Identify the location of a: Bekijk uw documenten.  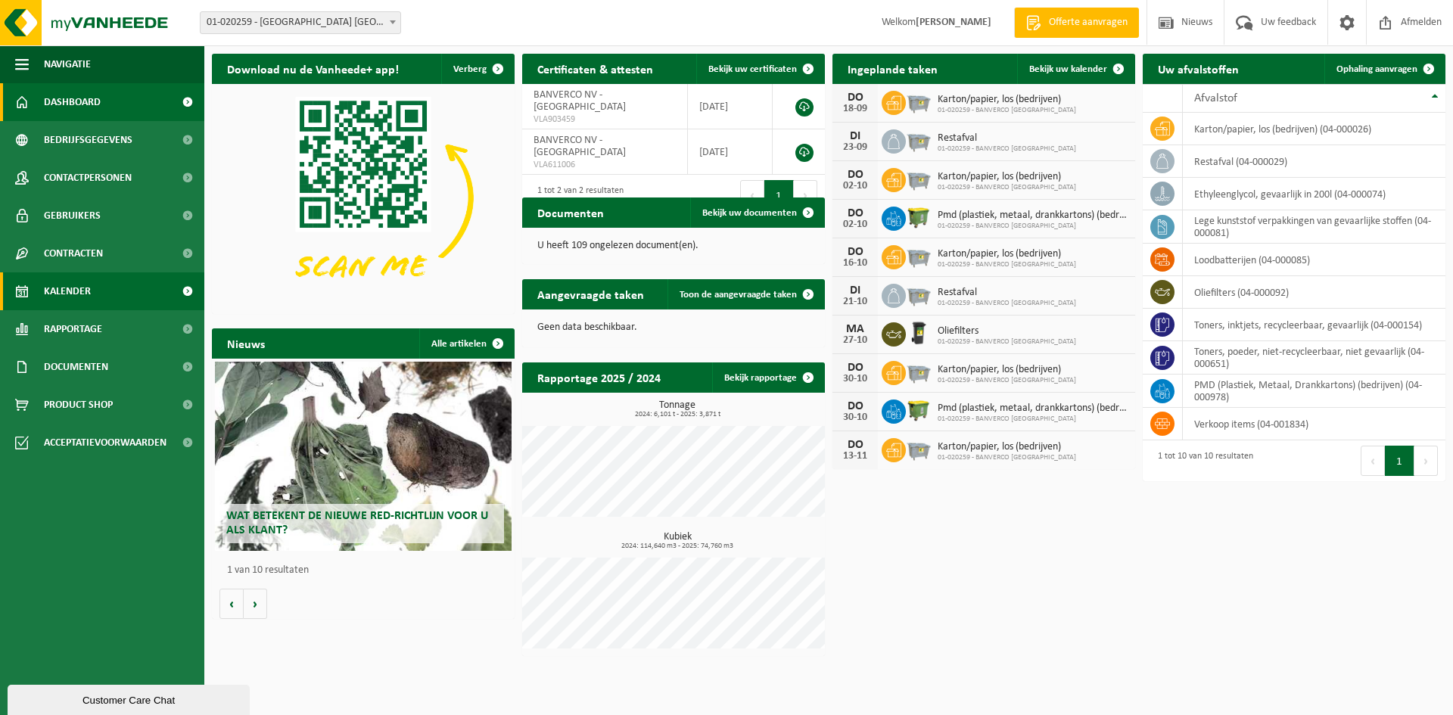
(757, 213).